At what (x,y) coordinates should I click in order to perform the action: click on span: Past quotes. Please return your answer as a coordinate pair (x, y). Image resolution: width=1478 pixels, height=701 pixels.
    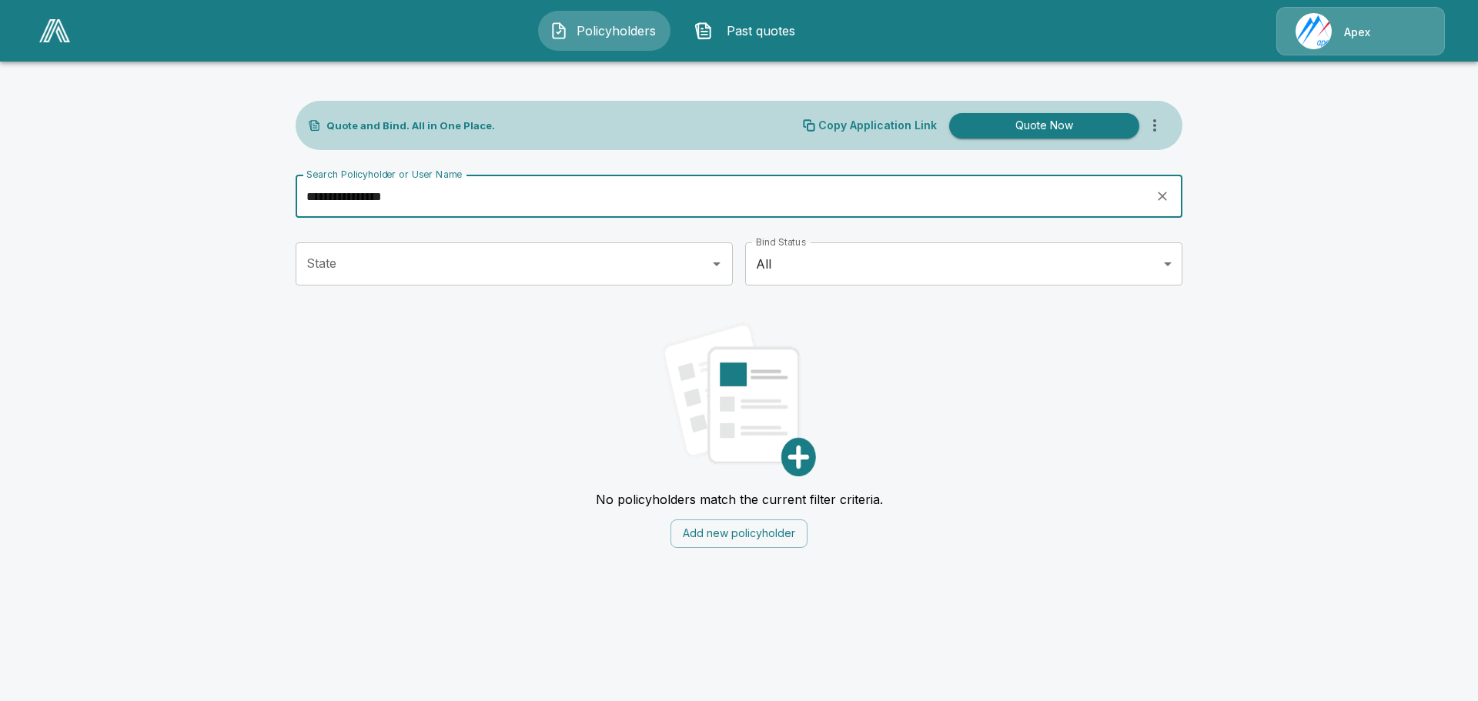
    Looking at the image, I should click on (761, 31).